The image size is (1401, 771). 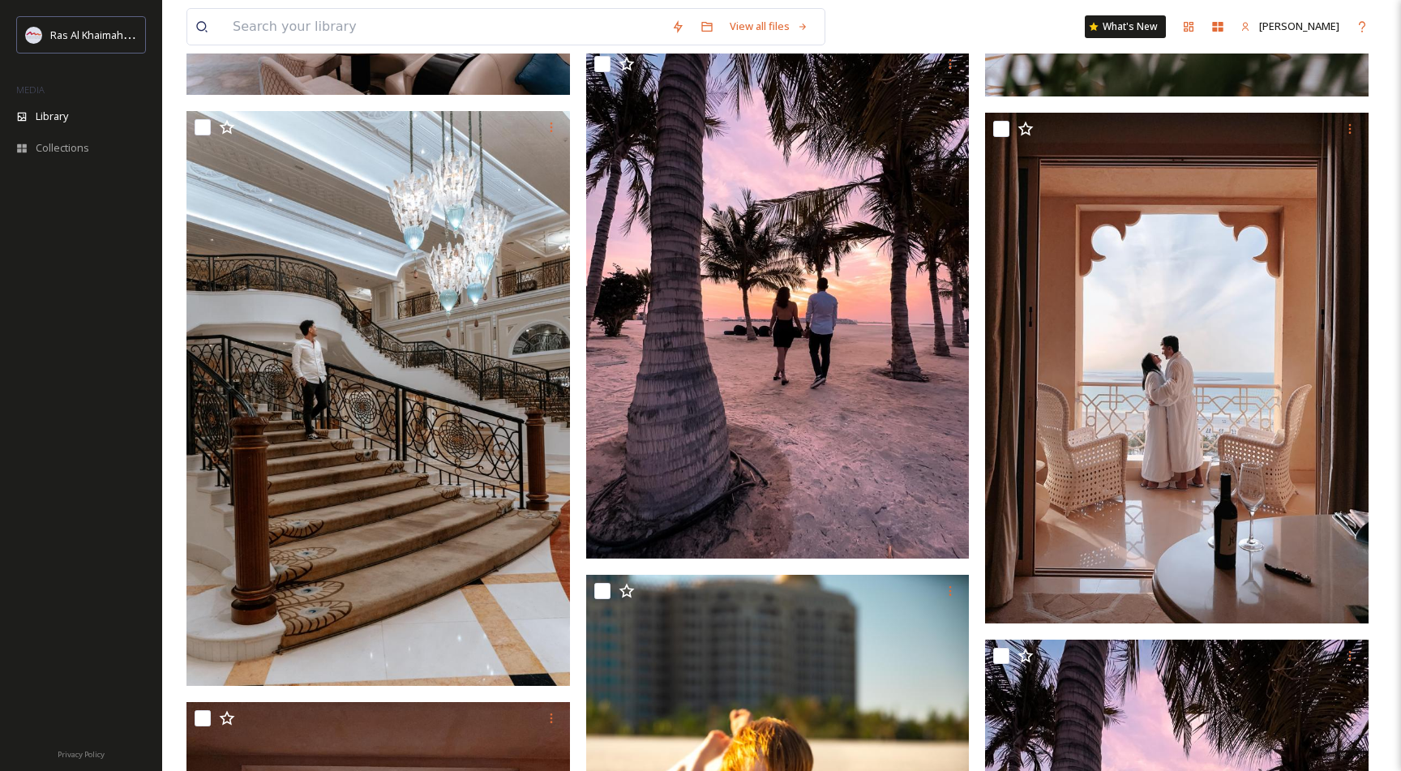 What do you see at coordinates (62, 148) in the screenshot?
I see `span: Collections` at bounding box center [62, 148].